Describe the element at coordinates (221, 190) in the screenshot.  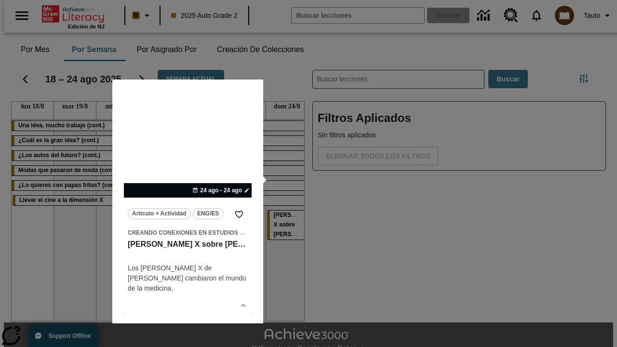
I see `span: 24 ago - 24 ago` at that location.